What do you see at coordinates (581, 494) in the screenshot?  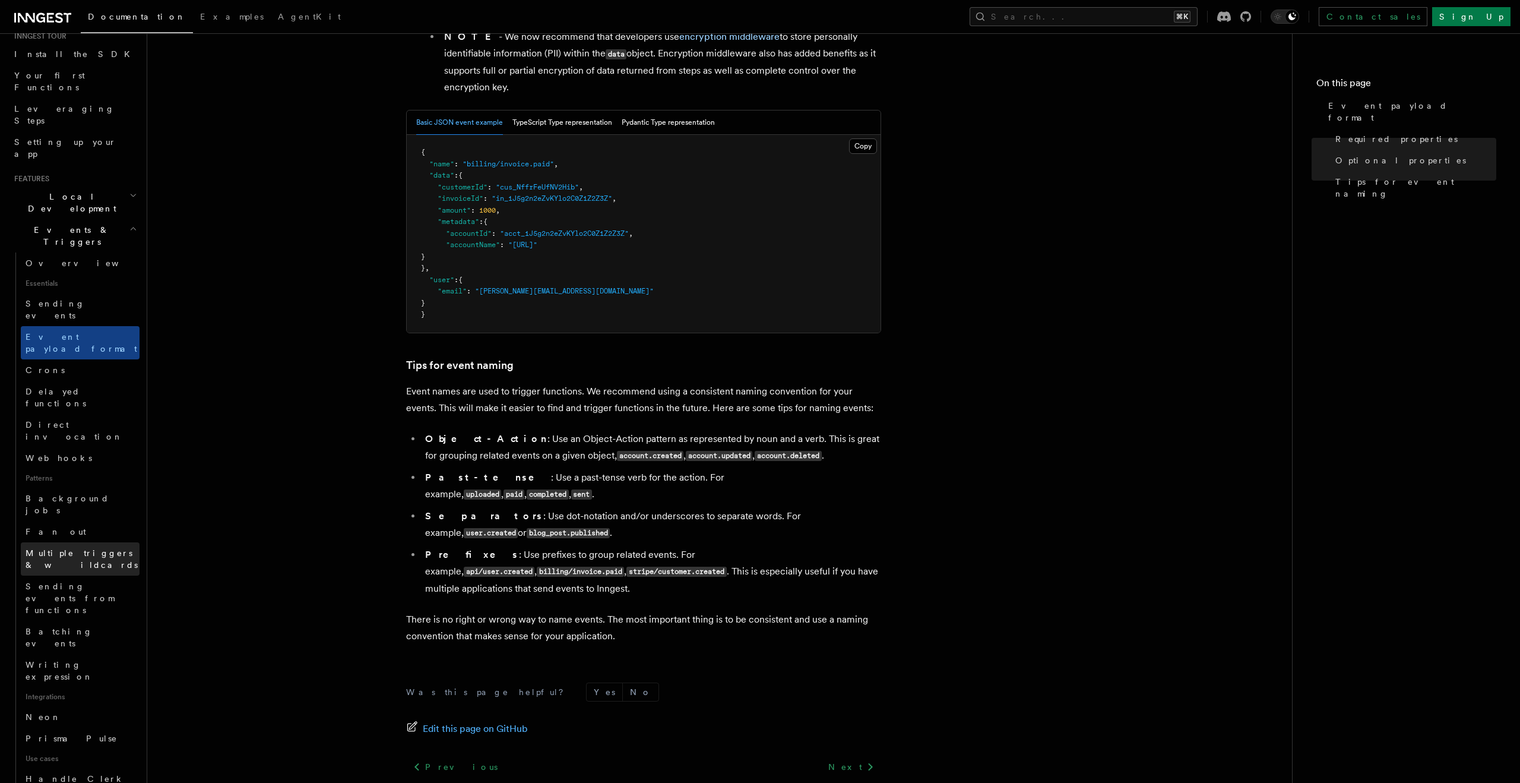 I see `code: sent` at bounding box center [581, 494].